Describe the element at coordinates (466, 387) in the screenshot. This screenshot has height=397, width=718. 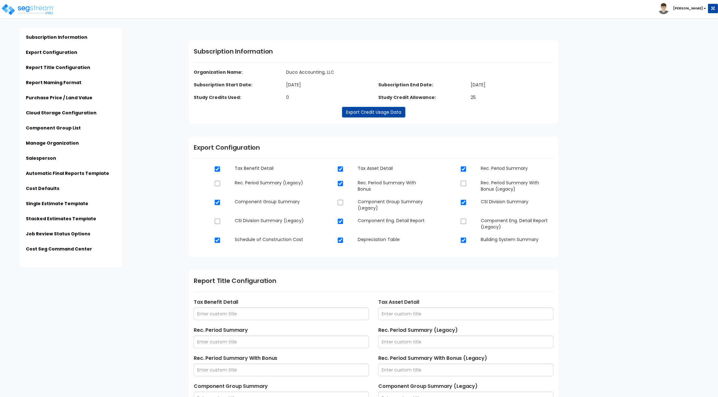
I see `label: Component Group Summary (Legacy)` at that location.